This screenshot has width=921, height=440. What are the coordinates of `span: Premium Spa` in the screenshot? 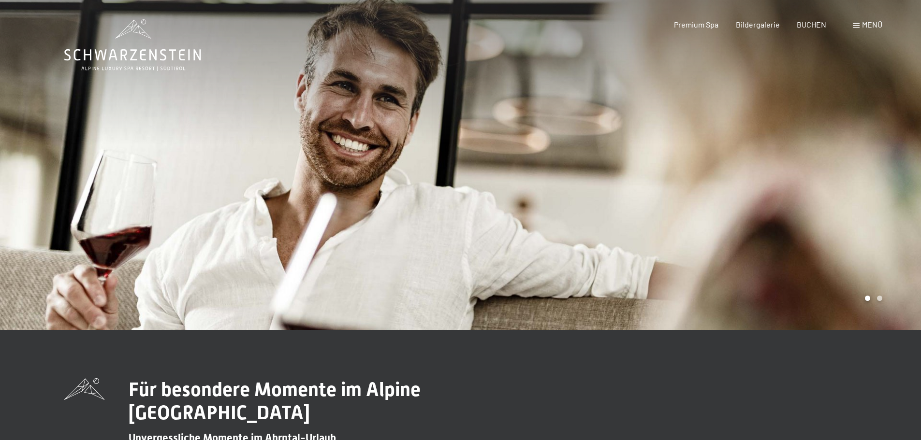 It's located at (696, 24).